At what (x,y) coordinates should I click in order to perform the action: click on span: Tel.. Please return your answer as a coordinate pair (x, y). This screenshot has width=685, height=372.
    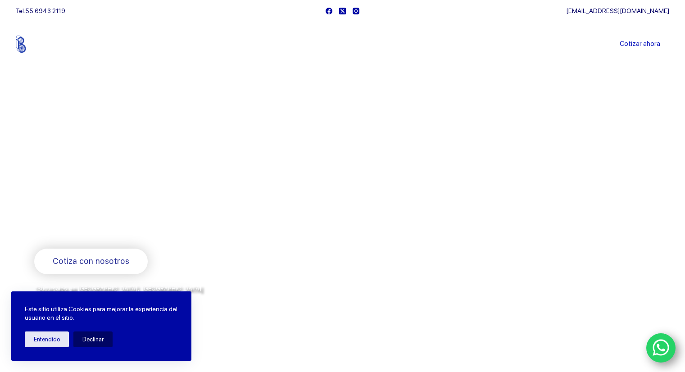
    Looking at the image, I should click on (41, 11).